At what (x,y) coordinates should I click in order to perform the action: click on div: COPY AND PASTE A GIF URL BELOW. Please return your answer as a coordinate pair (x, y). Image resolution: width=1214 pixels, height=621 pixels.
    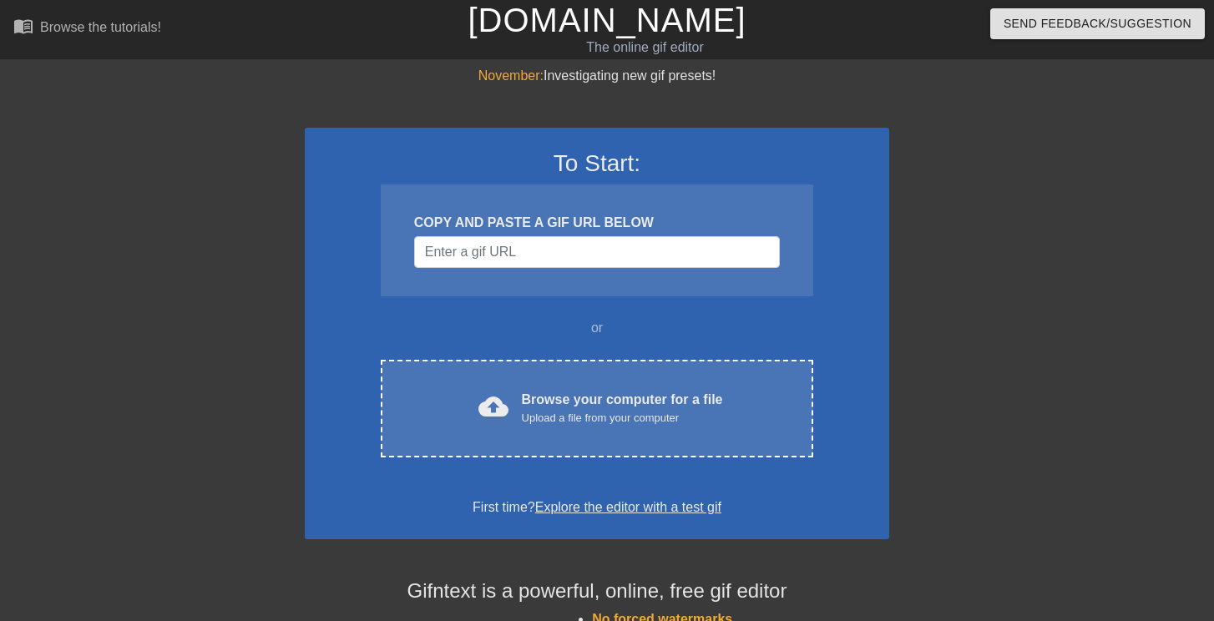
    Looking at the image, I should click on (597, 223).